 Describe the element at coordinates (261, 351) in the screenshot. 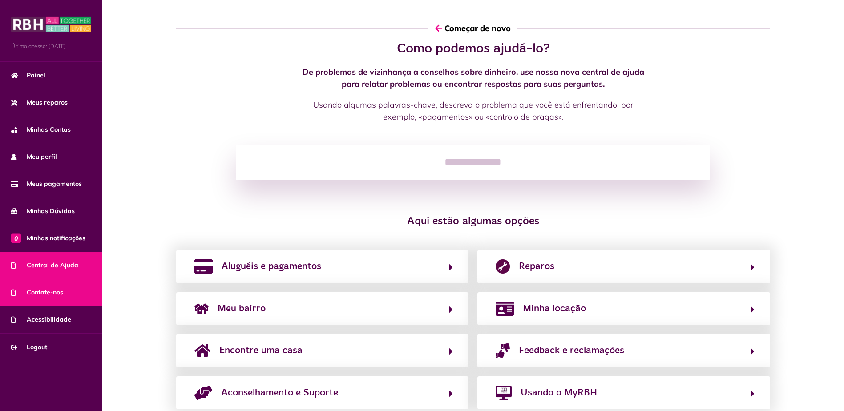

I see `span: Encontre uma casa` at that location.